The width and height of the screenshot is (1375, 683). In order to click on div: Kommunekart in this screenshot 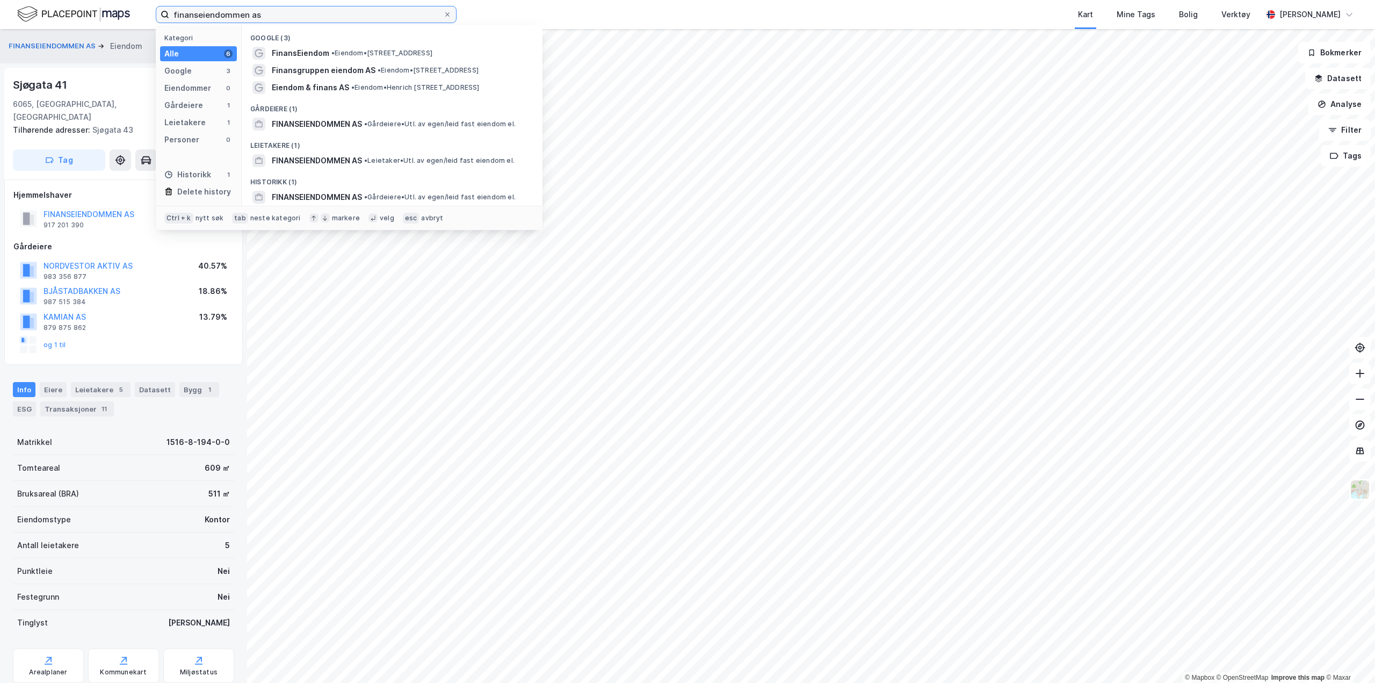, I will do `click(123, 672)`.